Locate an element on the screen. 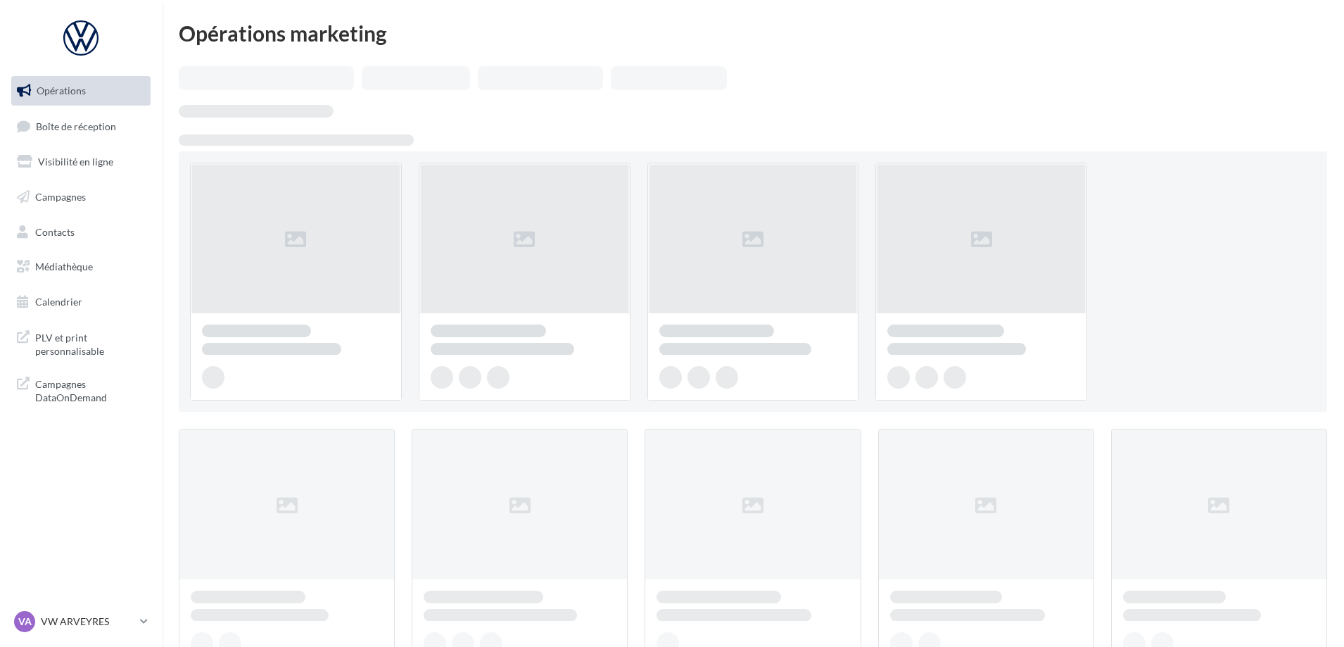 This screenshot has width=1344, height=647. a: VA VW ARVEYRES is located at coordinates (81, 622).